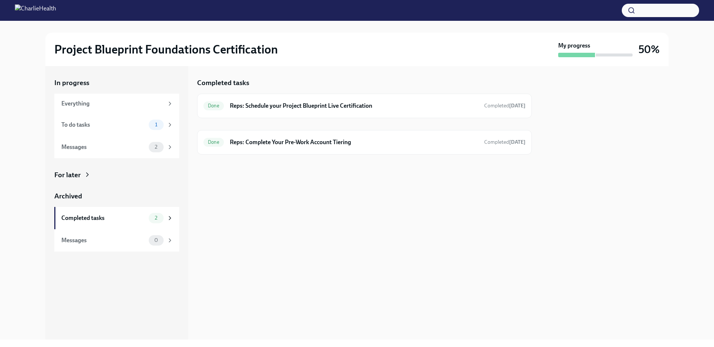 Image resolution: width=714 pixels, height=347 pixels. Describe the element at coordinates (505, 142) in the screenshot. I see `span: August 21st, 2025 08:56` at that location.